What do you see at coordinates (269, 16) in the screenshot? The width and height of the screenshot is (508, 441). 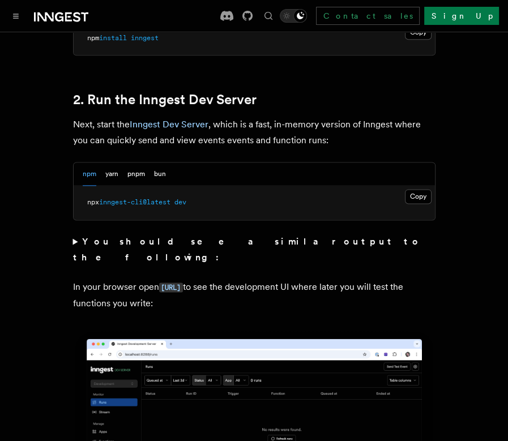 I see `button: Find something...` at bounding box center [269, 16].